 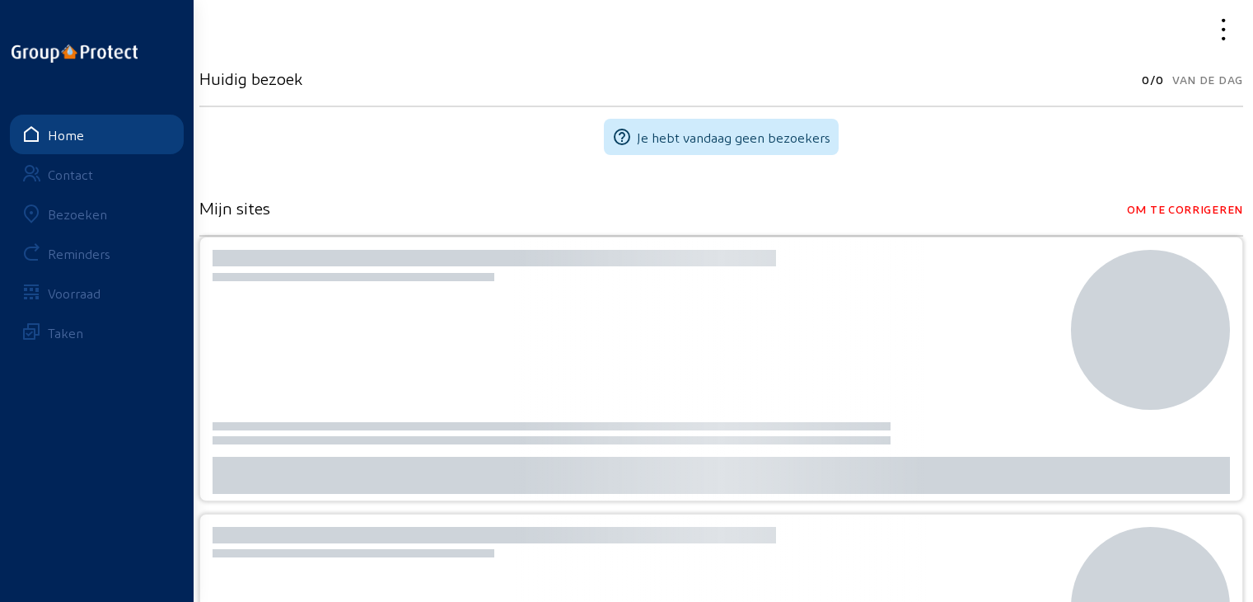 I want to click on div: Contact, so click(x=70, y=174).